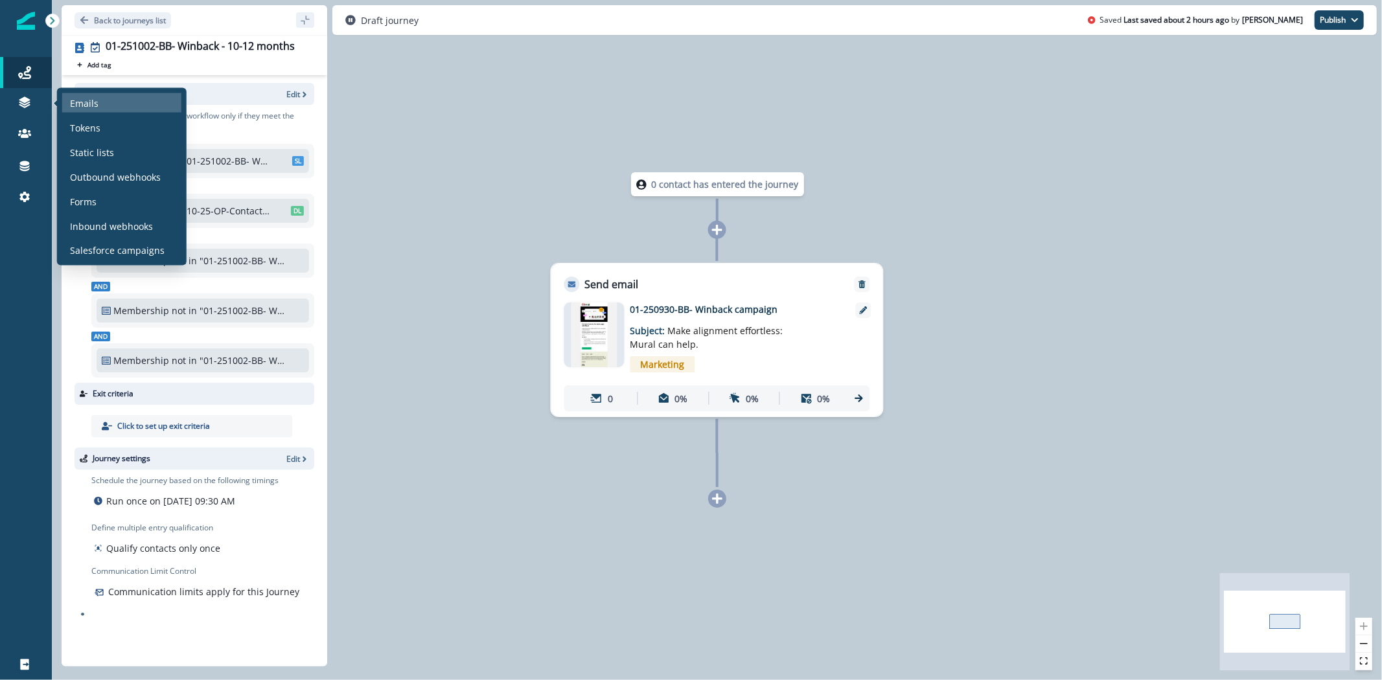  I want to click on p: Saved, so click(1110, 20).